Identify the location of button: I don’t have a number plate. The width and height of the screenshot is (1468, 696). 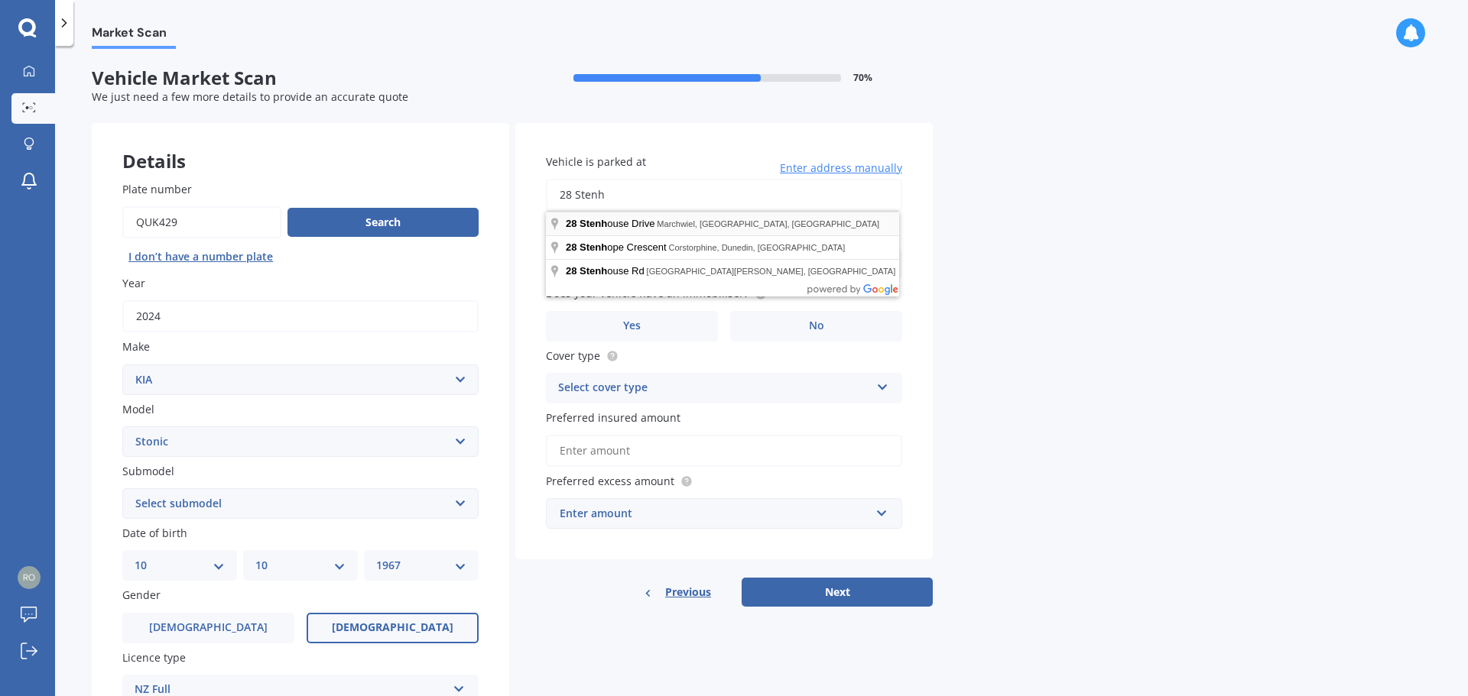
(200, 257).